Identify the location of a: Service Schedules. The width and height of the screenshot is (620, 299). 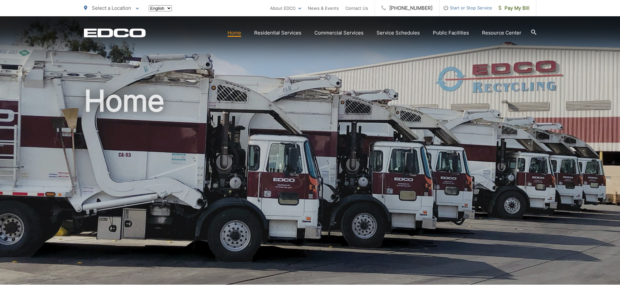
(398, 33).